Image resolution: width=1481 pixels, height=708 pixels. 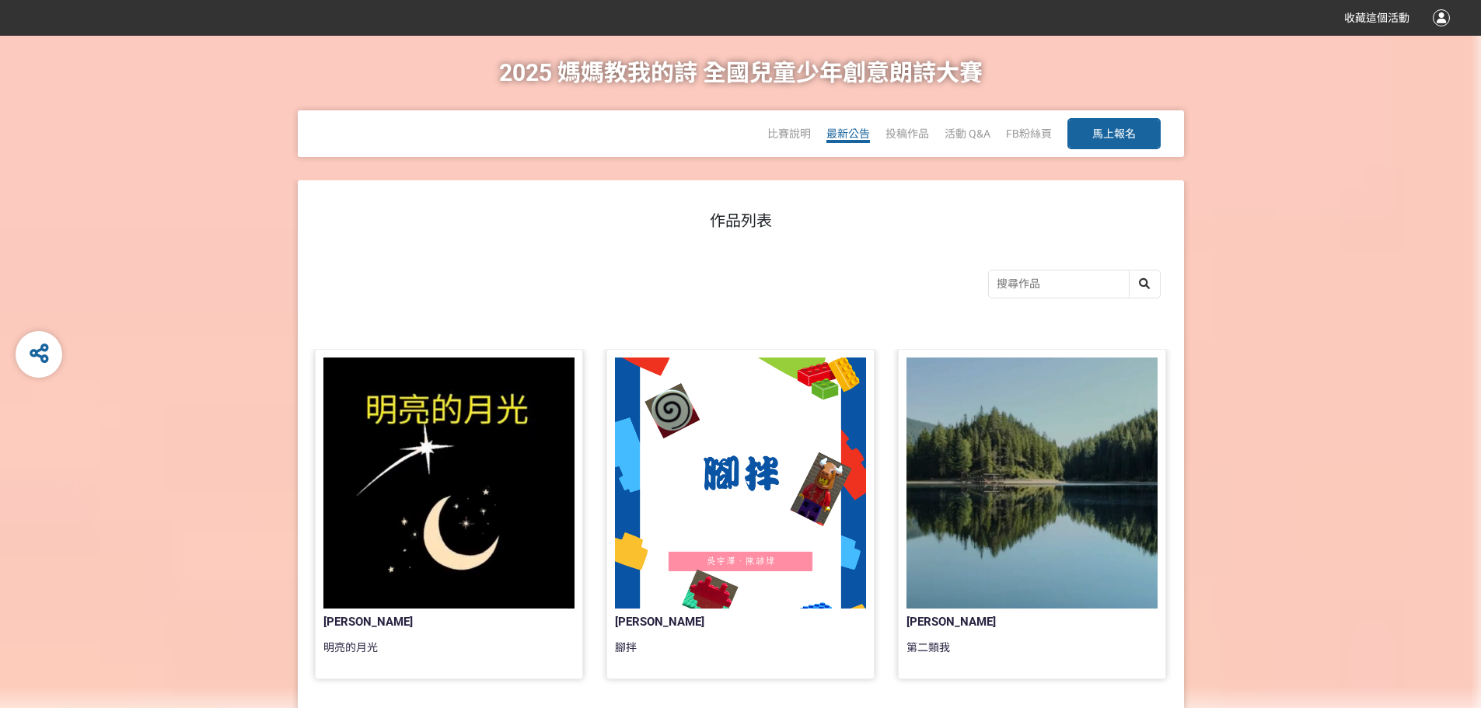 I want to click on span: 馬上報名, so click(x=1114, y=134).